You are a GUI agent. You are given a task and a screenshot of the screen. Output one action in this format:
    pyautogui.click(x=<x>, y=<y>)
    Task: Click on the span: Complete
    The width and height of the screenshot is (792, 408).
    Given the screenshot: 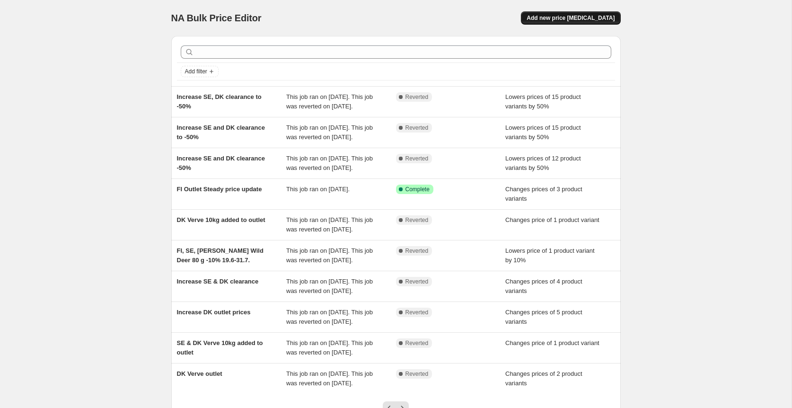 What is the action you would take?
    pyautogui.click(x=417, y=189)
    